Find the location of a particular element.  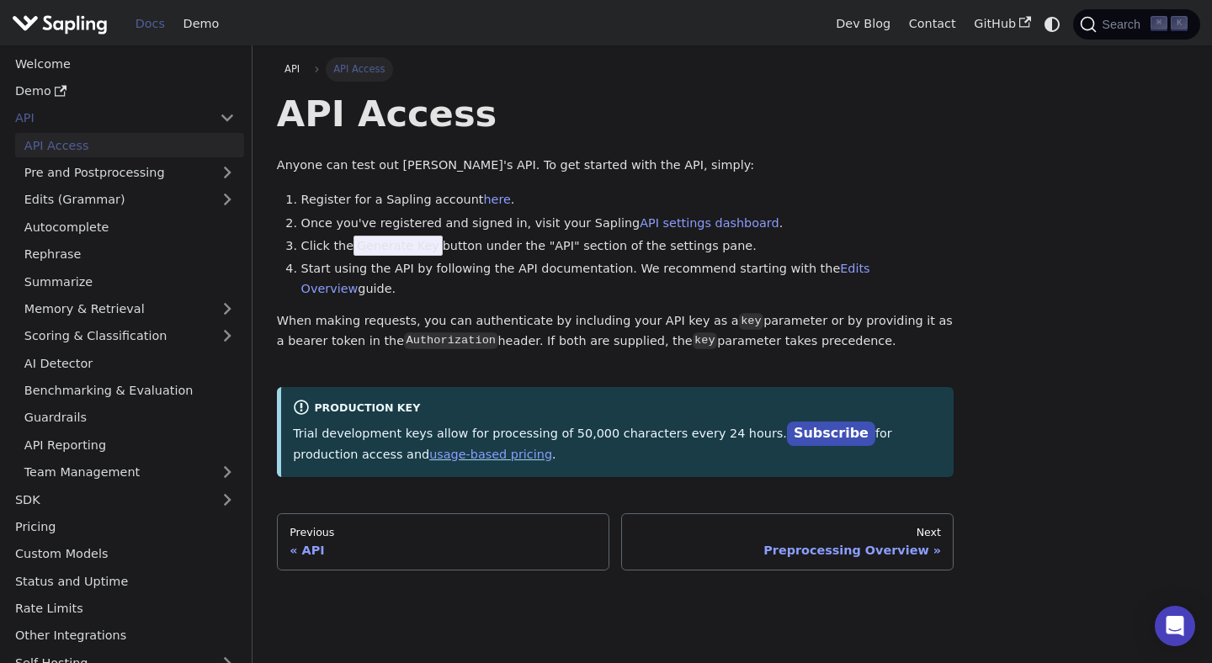

a: Rephrase is located at coordinates (130, 254).